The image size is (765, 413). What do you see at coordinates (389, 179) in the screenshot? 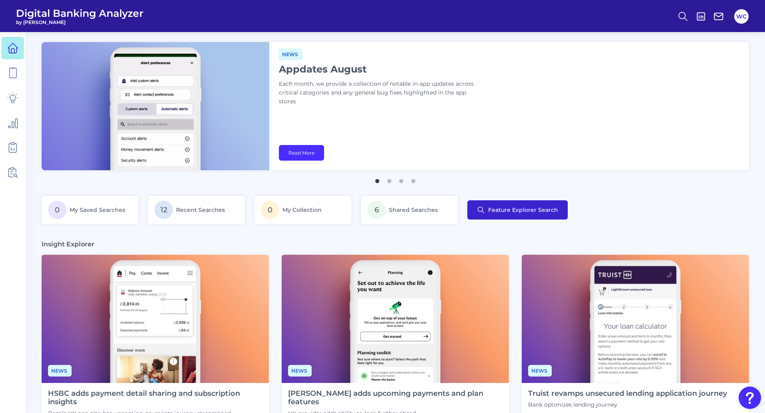
I see `button: 2` at bounding box center [389, 179].